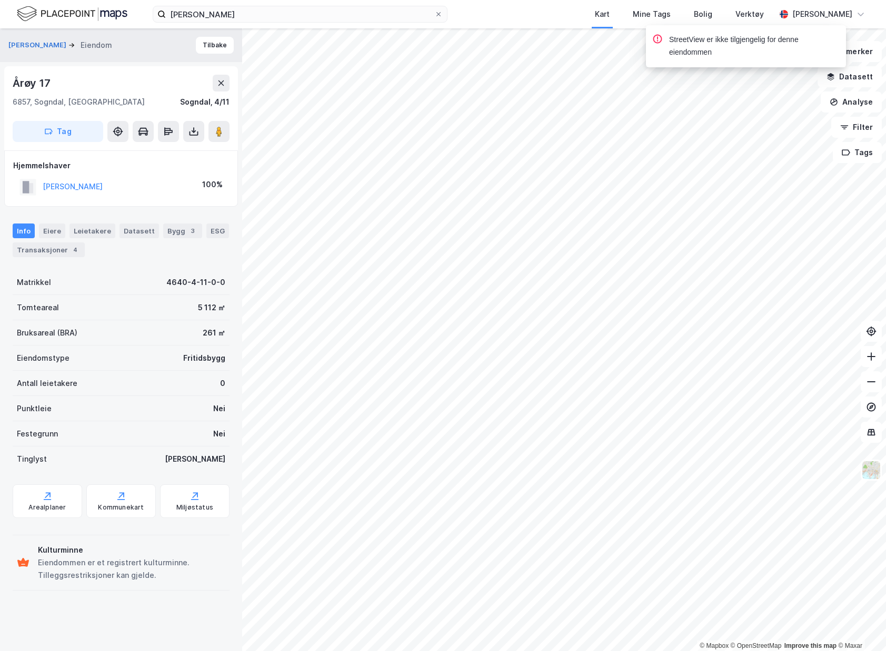  Describe the element at coordinates (193, 231) in the screenshot. I see `div: 3` at that location.